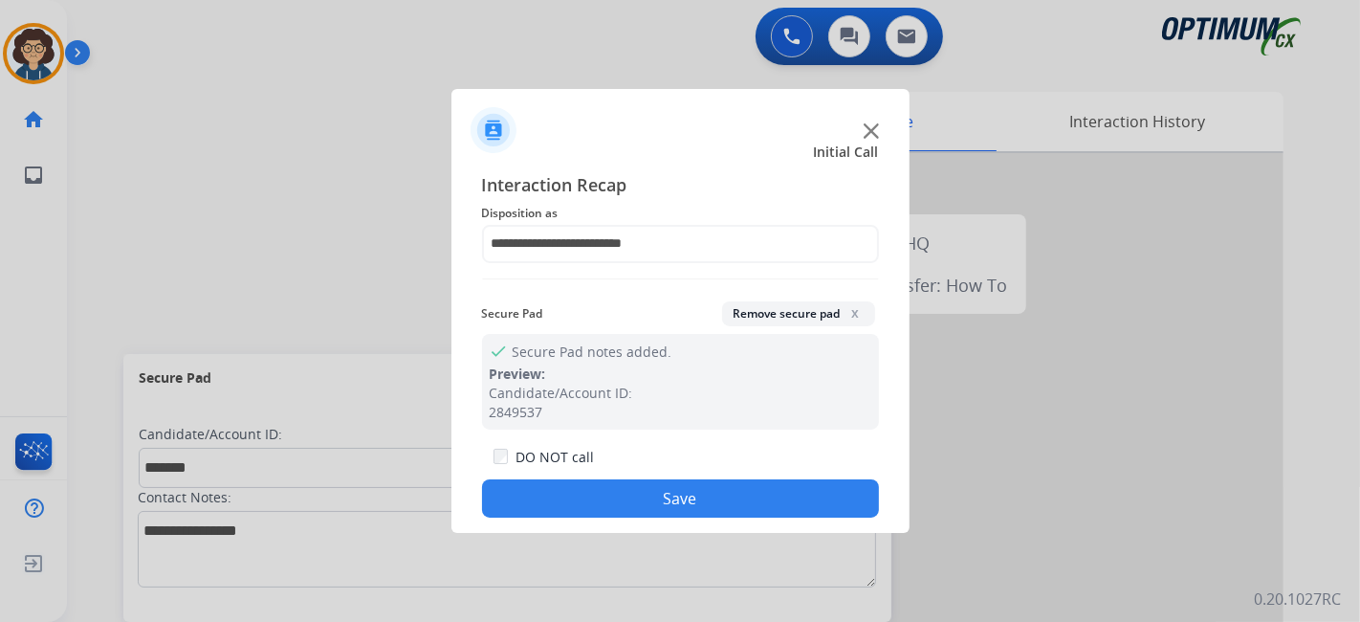  What do you see at coordinates (555, 457) in the screenshot?
I see `label: DO NOT call` at bounding box center [555, 457].